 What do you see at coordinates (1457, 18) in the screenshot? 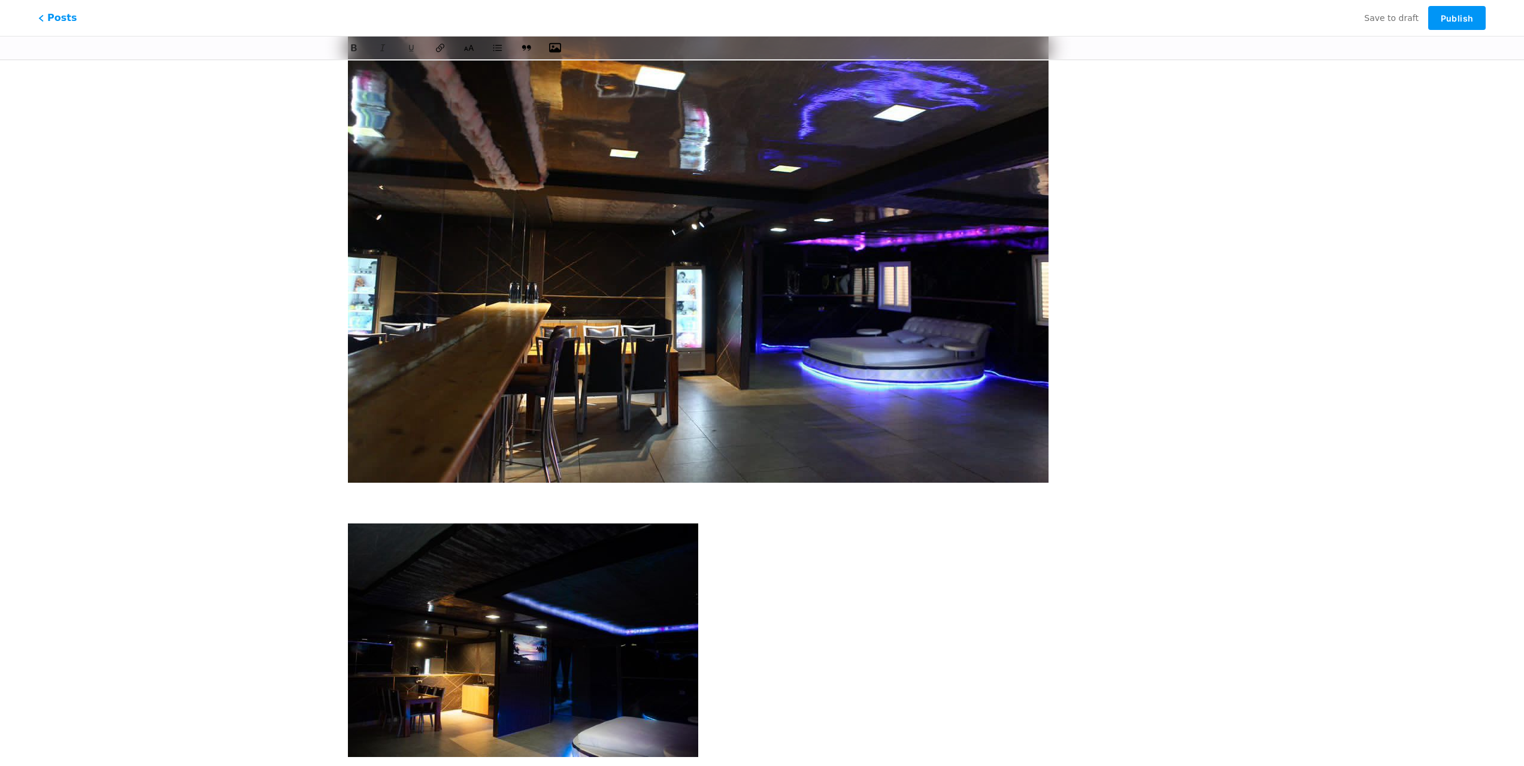
I see `button: Publish` at bounding box center [1457, 18].